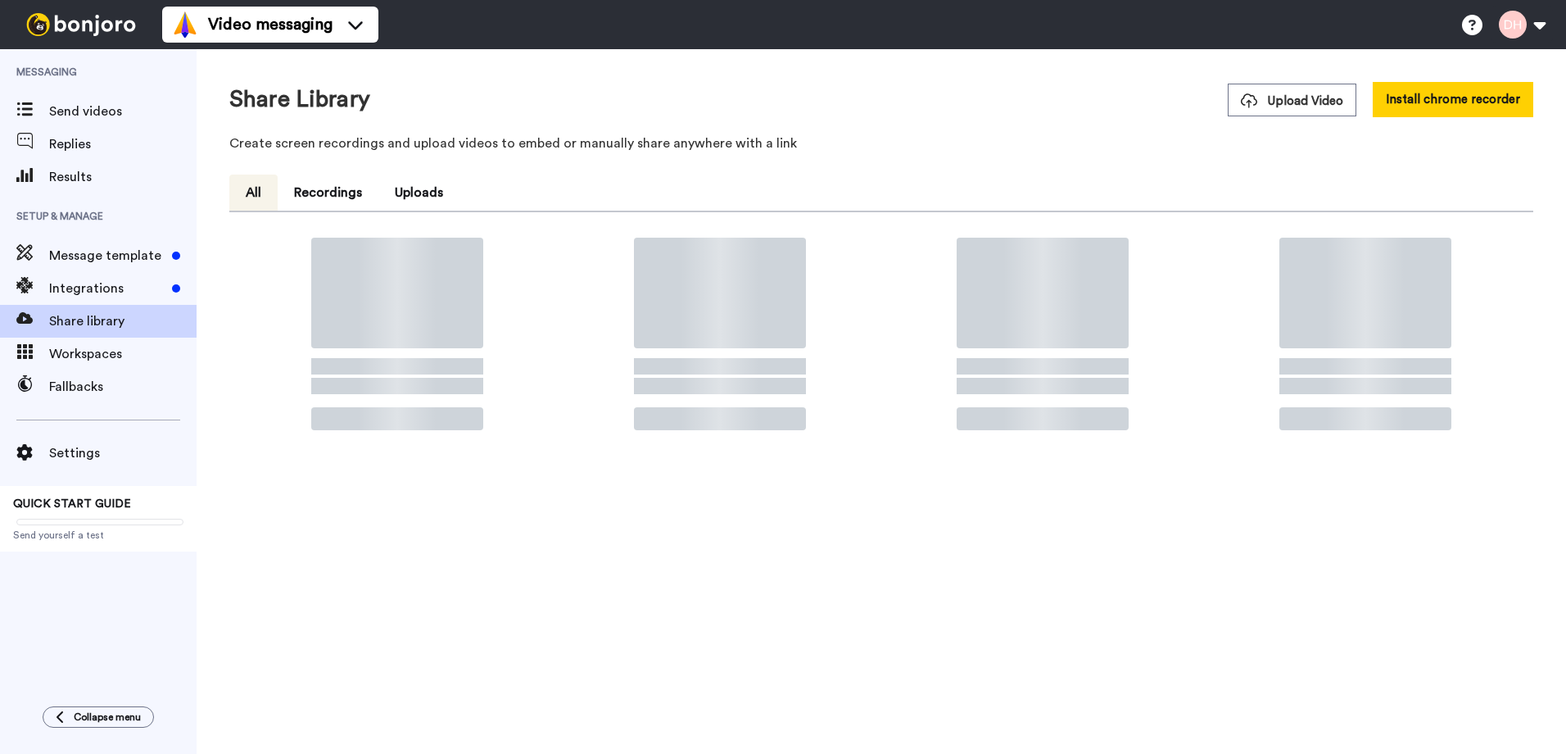  Describe the element at coordinates (123, 453) in the screenshot. I see `span: Settings` at that location.